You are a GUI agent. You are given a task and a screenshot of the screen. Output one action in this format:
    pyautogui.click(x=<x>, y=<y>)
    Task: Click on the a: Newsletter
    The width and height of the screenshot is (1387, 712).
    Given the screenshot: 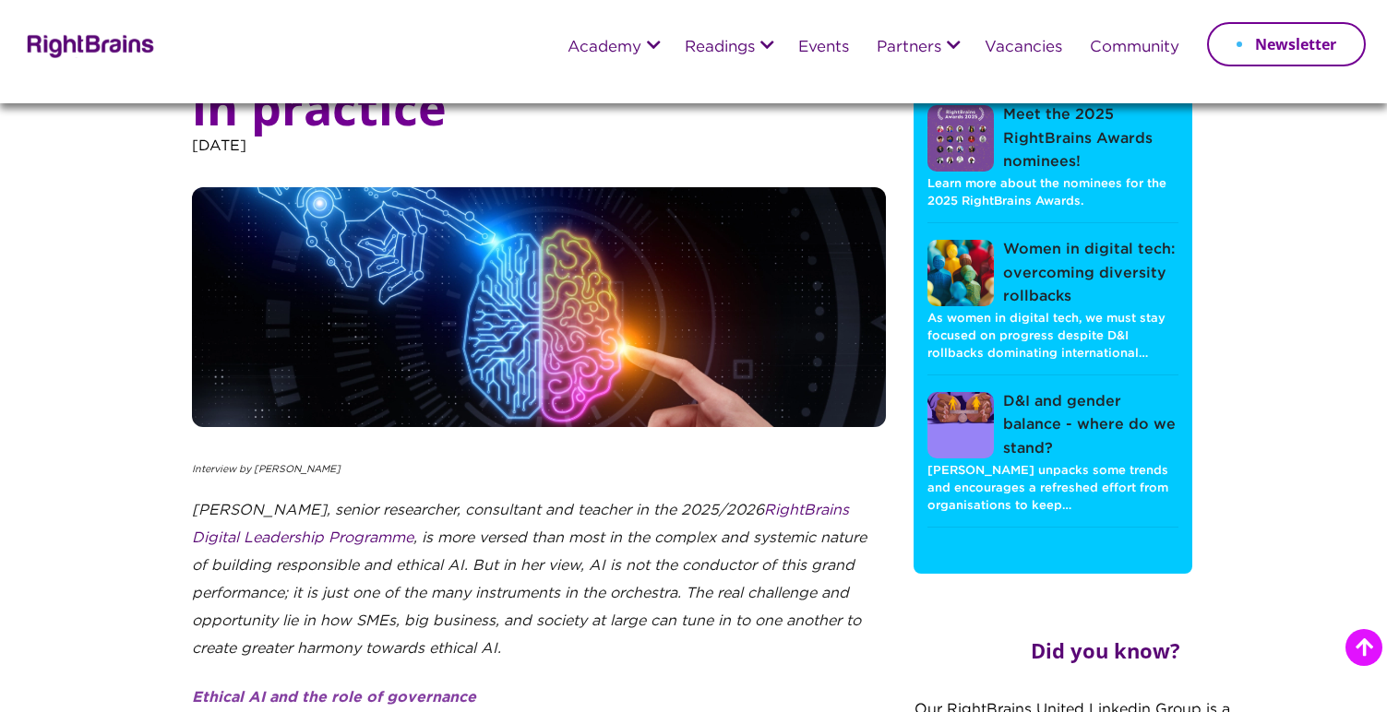 What is the action you would take?
    pyautogui.click(x=1287, y=44)
    